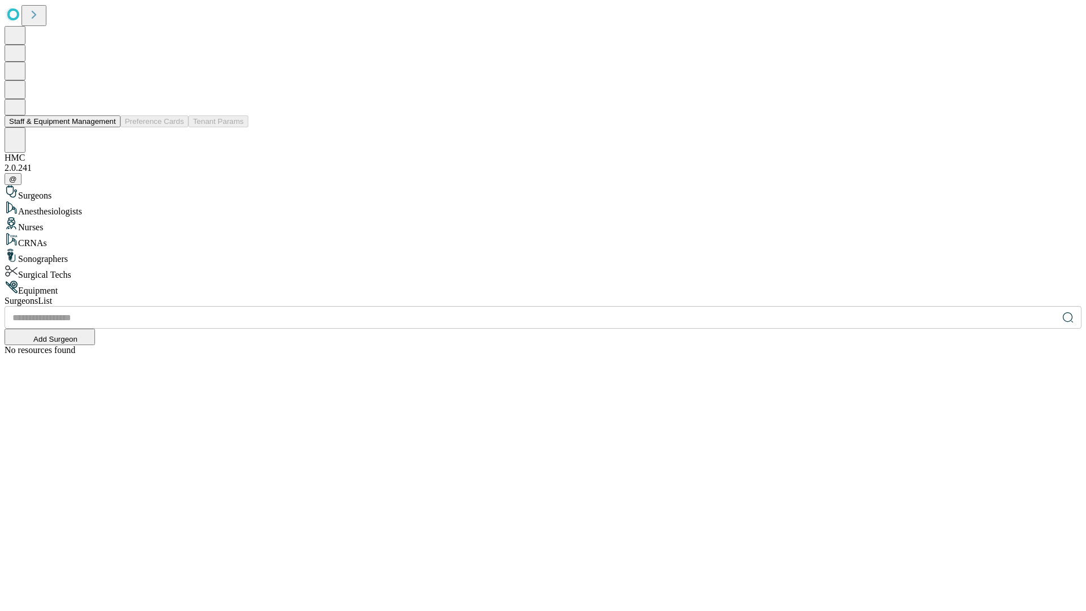 The width and height of the screenshot is (1086, 611). I want to click on div: Anesthesiologists, so click(543, 209).